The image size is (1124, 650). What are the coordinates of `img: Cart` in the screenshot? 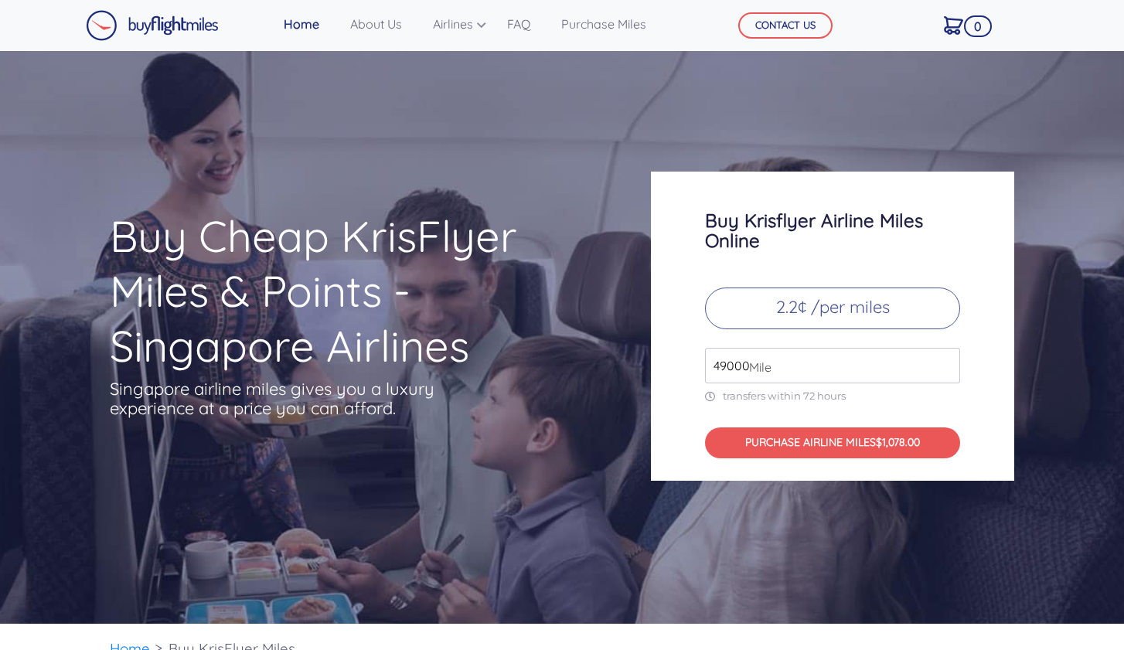 It's located at (953, 26).